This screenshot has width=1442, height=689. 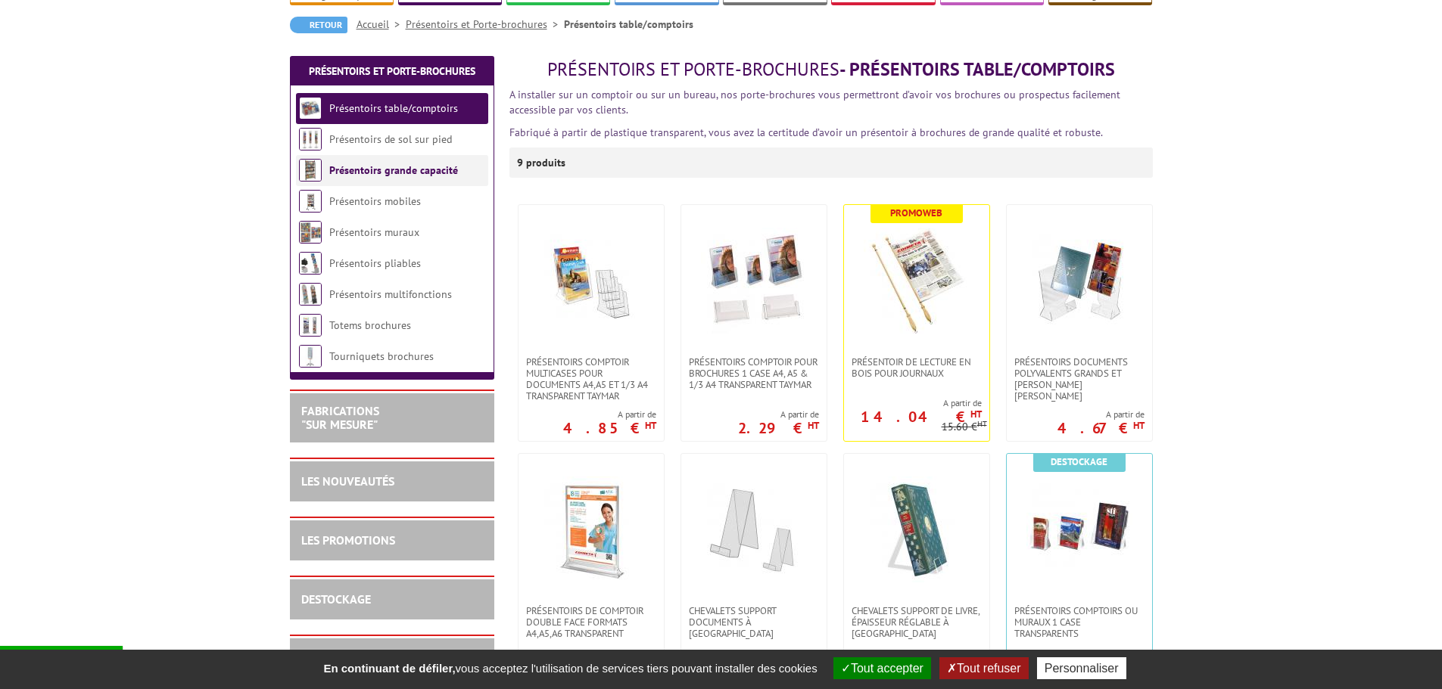 I want to click on button: Tout refuser, so click(x=983, y=668).